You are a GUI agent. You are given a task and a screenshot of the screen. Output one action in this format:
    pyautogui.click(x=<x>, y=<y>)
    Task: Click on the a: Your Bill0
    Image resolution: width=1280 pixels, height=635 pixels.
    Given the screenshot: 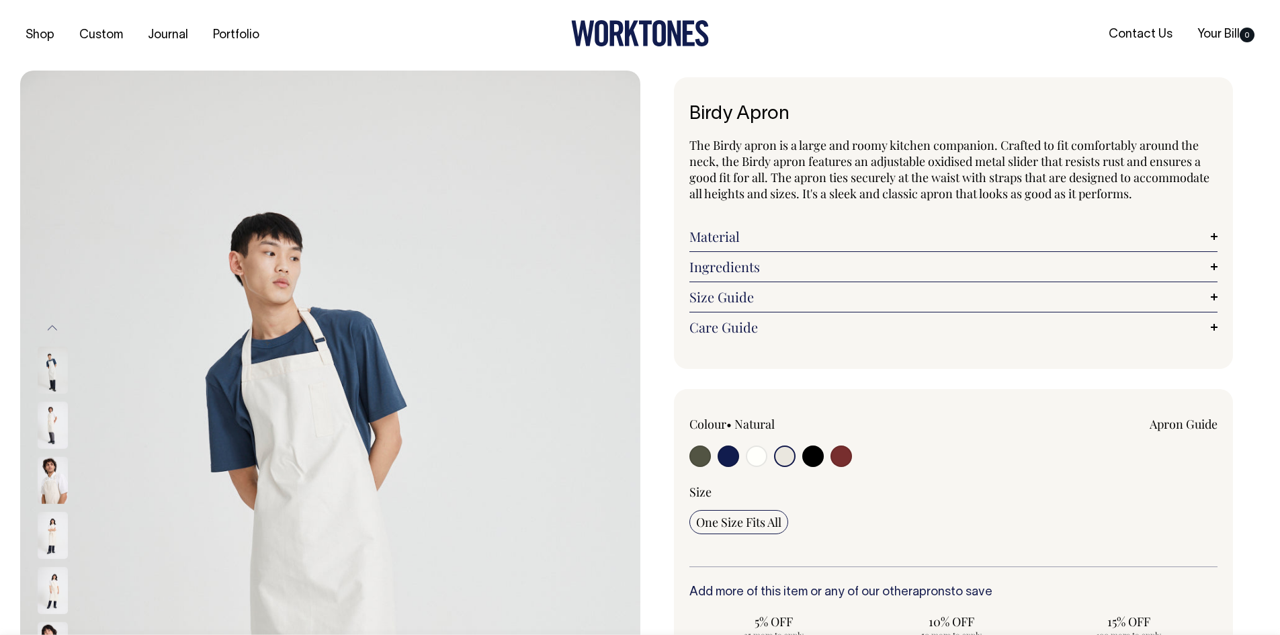 What is the action you would take?
    pyautogui.click(x=1226, y=34)
    